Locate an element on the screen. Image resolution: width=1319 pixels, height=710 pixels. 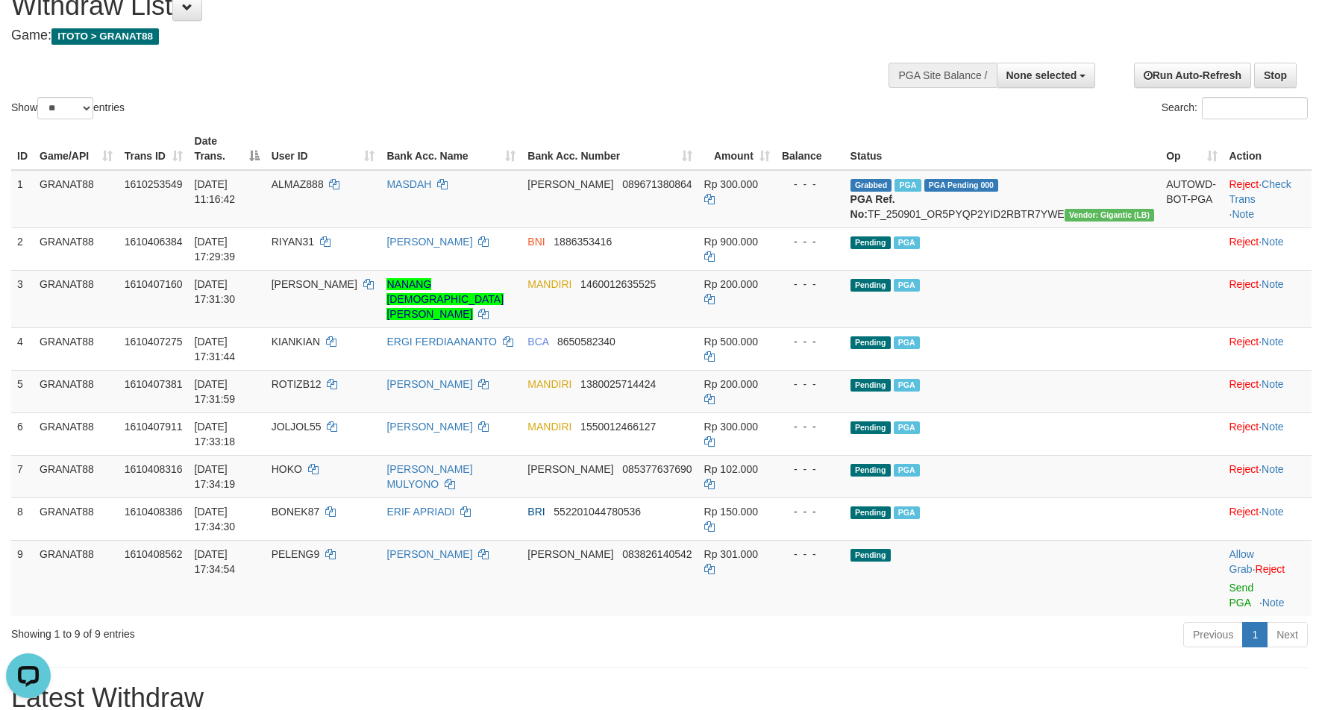
span: Copy 8650582340 to clipboard is located at coordinates (586, 342).